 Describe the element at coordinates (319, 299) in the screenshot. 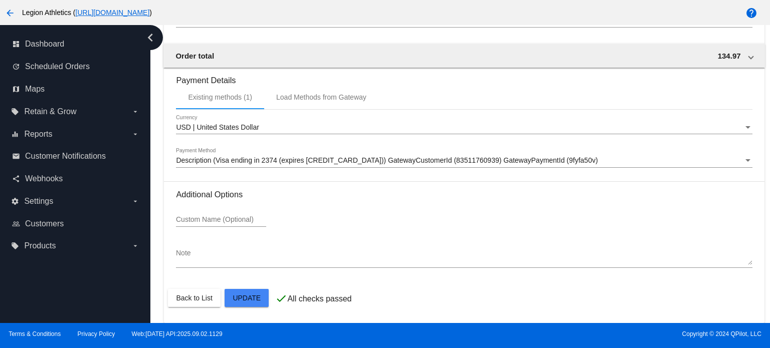

I see `p: All checks passed` at that location.